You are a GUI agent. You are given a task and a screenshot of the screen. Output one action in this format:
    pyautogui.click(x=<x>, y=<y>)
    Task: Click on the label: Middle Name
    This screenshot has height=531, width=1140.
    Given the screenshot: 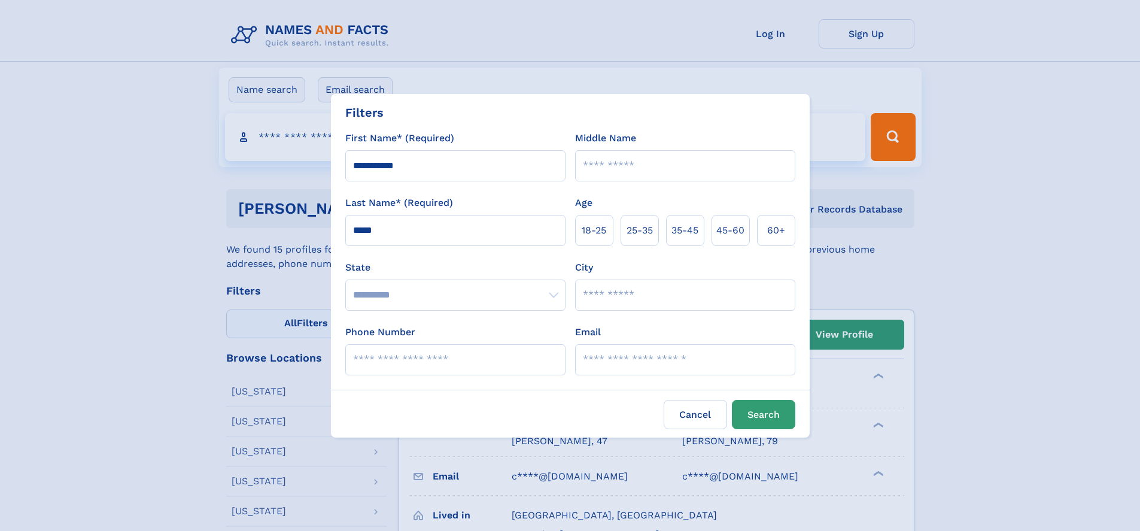 What is the action you would take?
    pyautogui.click(x=605, y=138)
    